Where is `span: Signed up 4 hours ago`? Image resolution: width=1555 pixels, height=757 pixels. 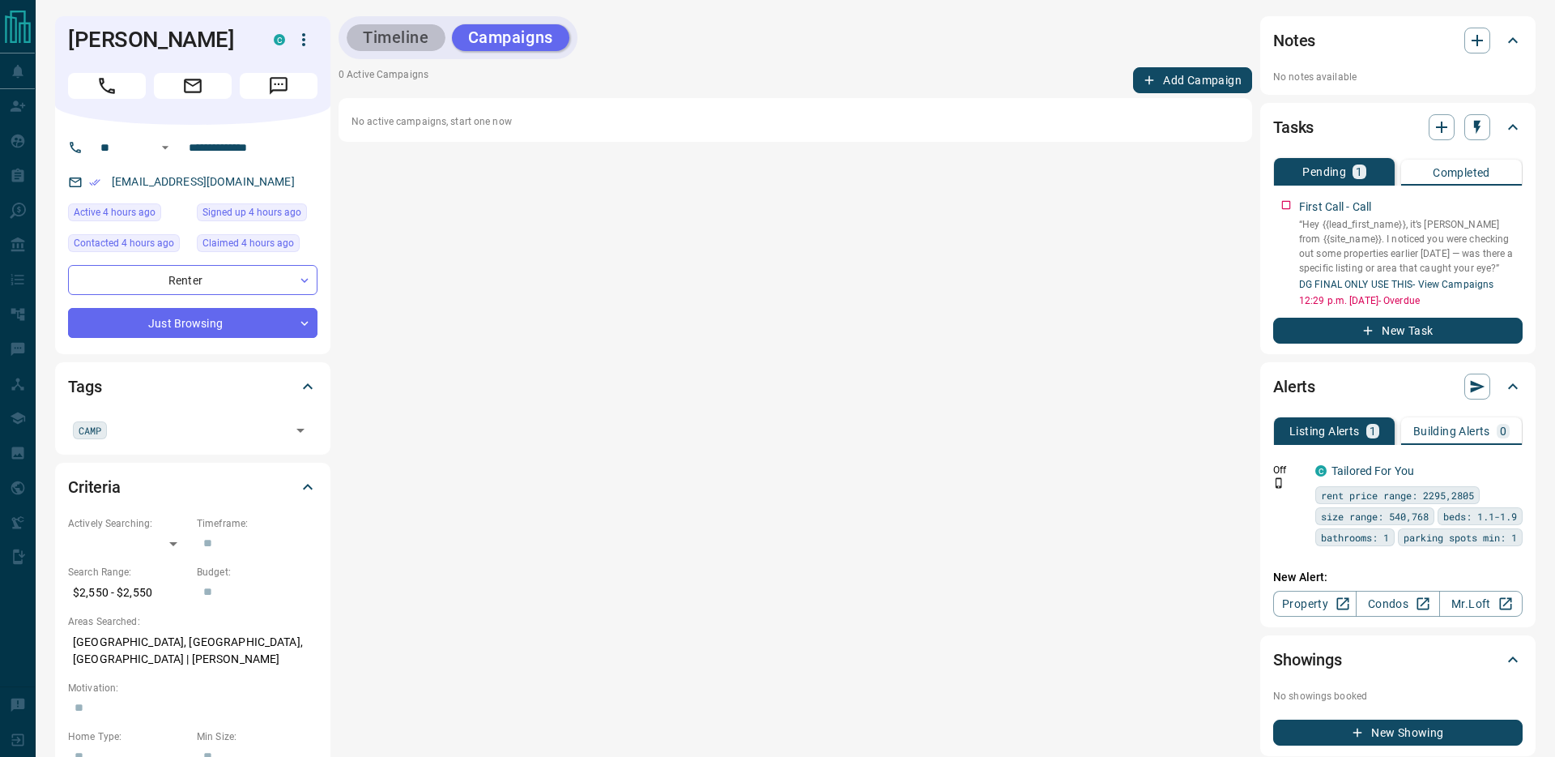 span: Signed up 4 hours ago is located at coordinates (252, 212).